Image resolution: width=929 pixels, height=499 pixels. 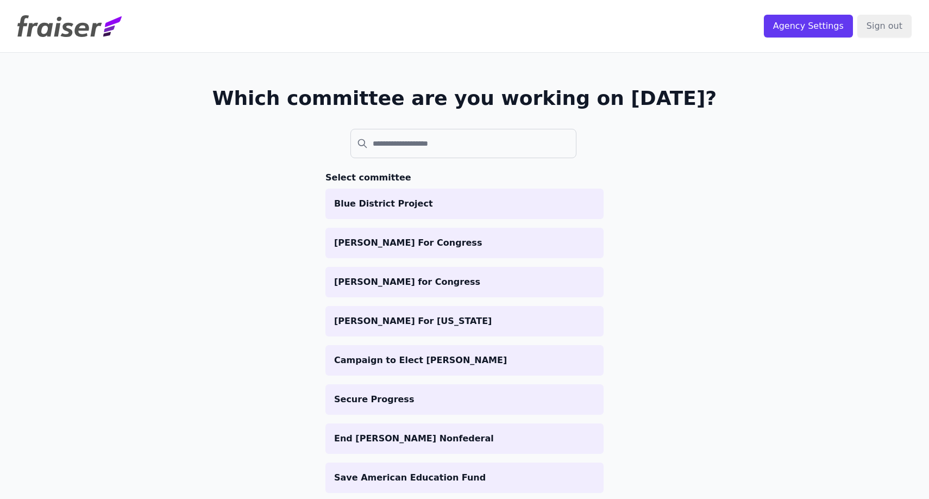 I want to click on input: Sign out, so click(x=885, y=26).